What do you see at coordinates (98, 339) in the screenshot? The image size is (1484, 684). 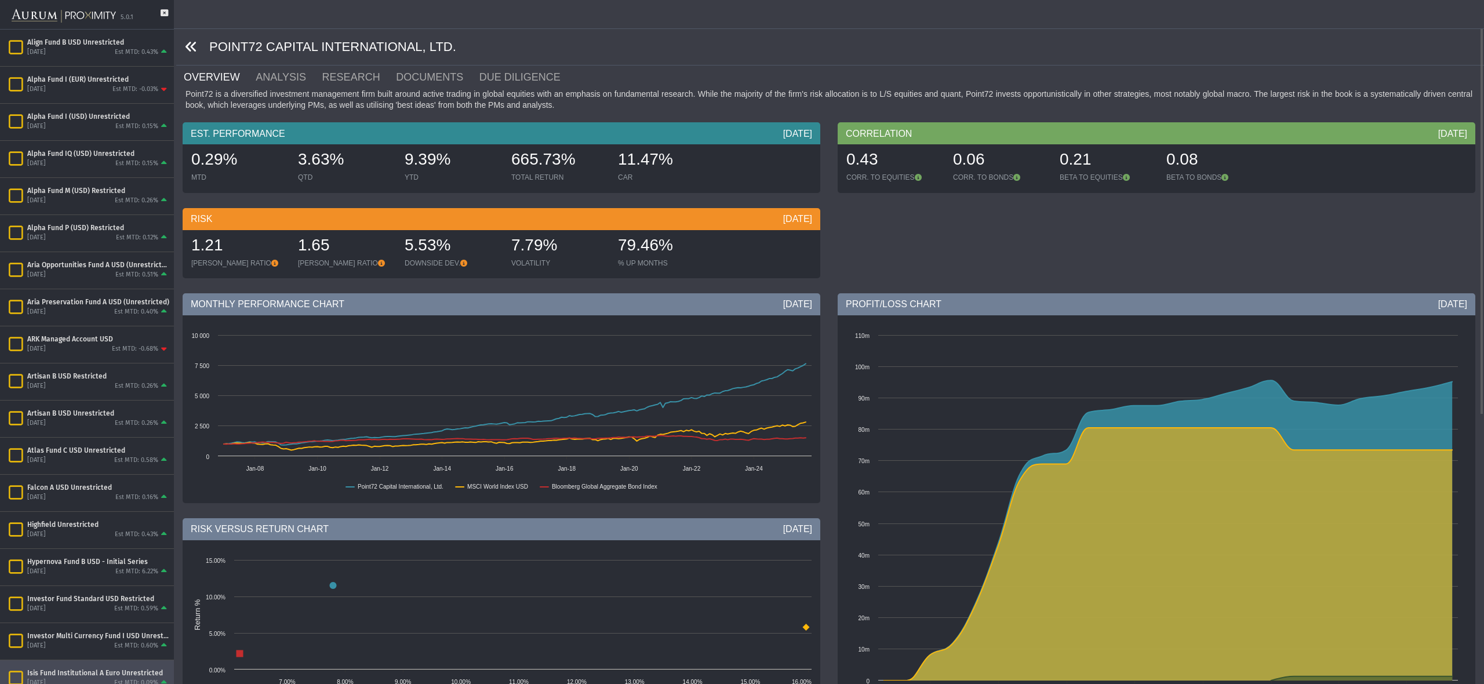 I see `div: ARK Managed Account USD` at bounding box center [98, 339].